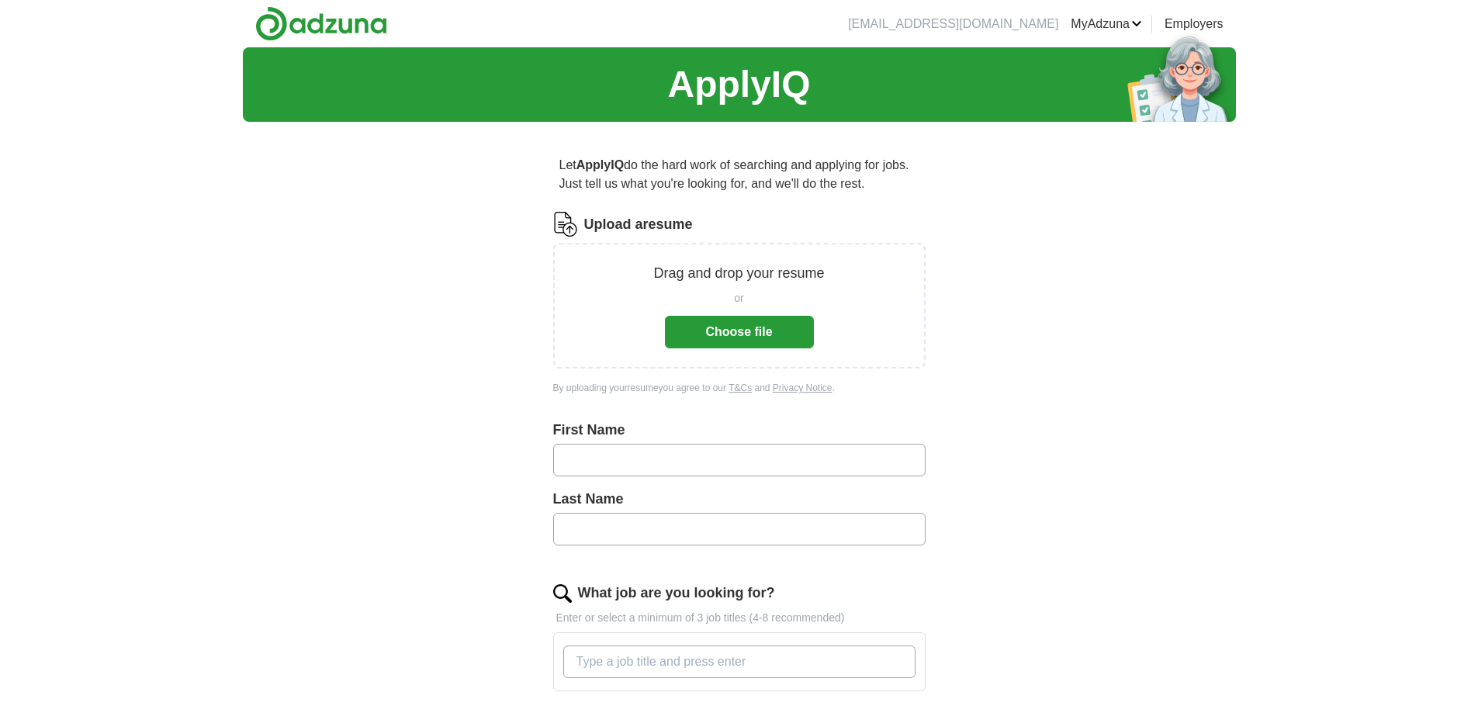 The width and height of the screenshot is (1478, 713). Describe the element at coordinates (740, 388) in the screenshot. I see `a: T&Cs` at that location.